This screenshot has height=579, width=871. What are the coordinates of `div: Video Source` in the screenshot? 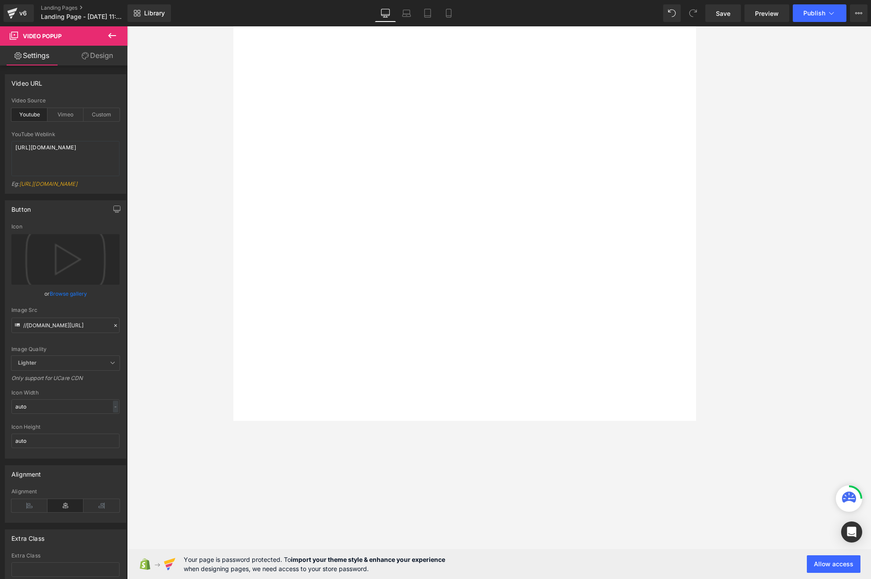 It's located at (65, 101).